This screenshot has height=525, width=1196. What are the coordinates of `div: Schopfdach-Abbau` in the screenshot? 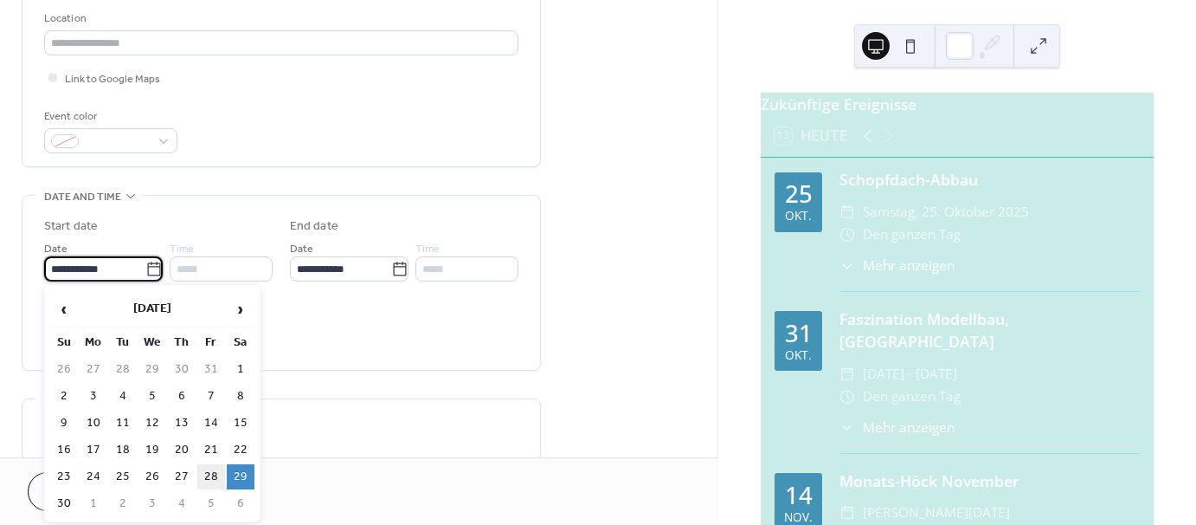 It's located at (989, 179).